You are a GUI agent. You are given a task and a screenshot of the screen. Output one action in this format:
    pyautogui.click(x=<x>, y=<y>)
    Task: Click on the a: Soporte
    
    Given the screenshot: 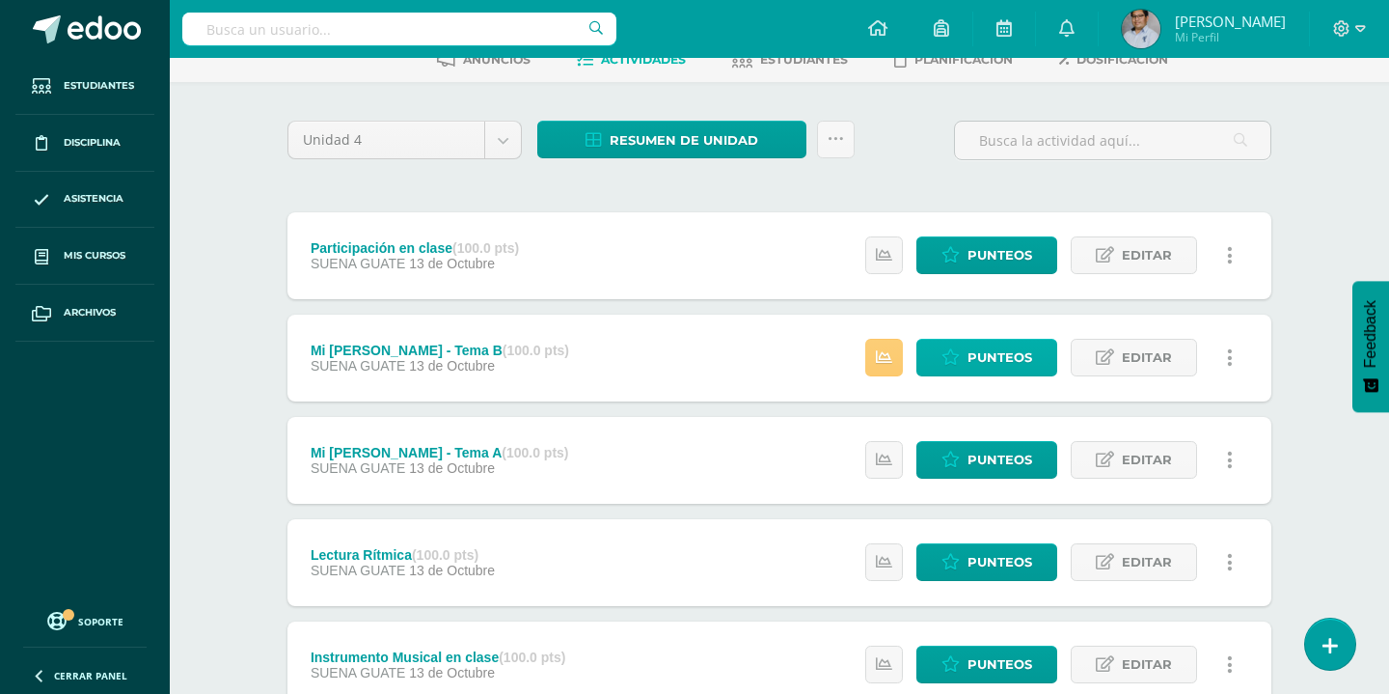 What is the action you would take?
    pyautogui.click(x=85, y=619)
    